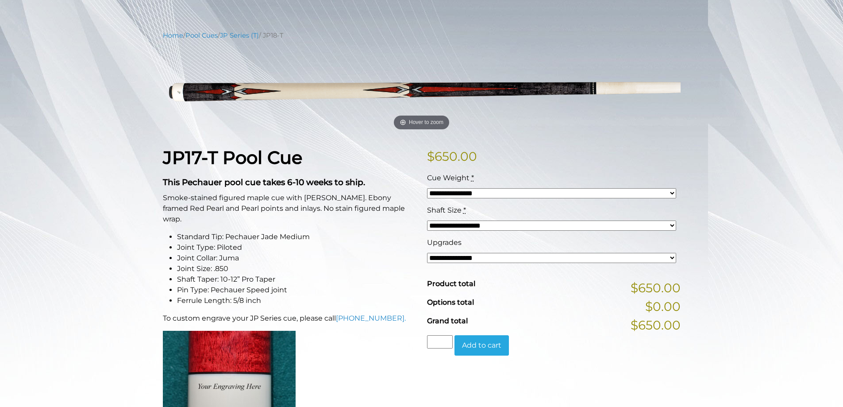  I want to click on strong: This Pechauer pool cue takes 6-10 weeks to ship., so click(264, 182).